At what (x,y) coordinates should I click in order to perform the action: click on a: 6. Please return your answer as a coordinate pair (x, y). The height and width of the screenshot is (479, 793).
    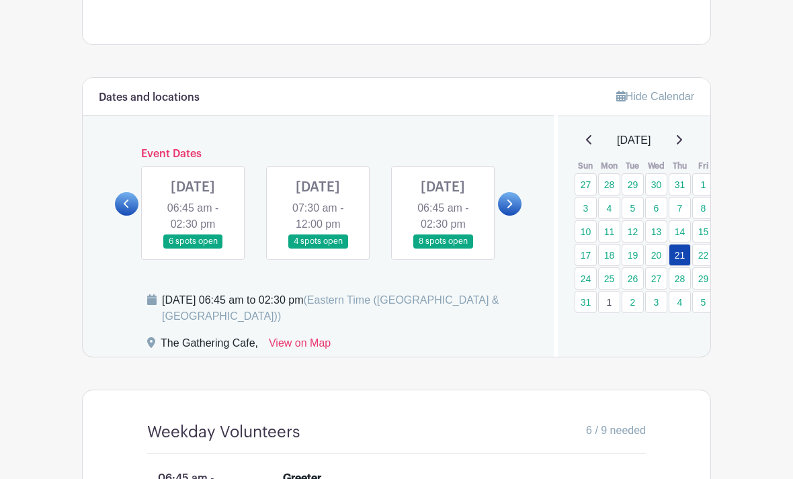
    Looking at the image, I should click on (656, 208).